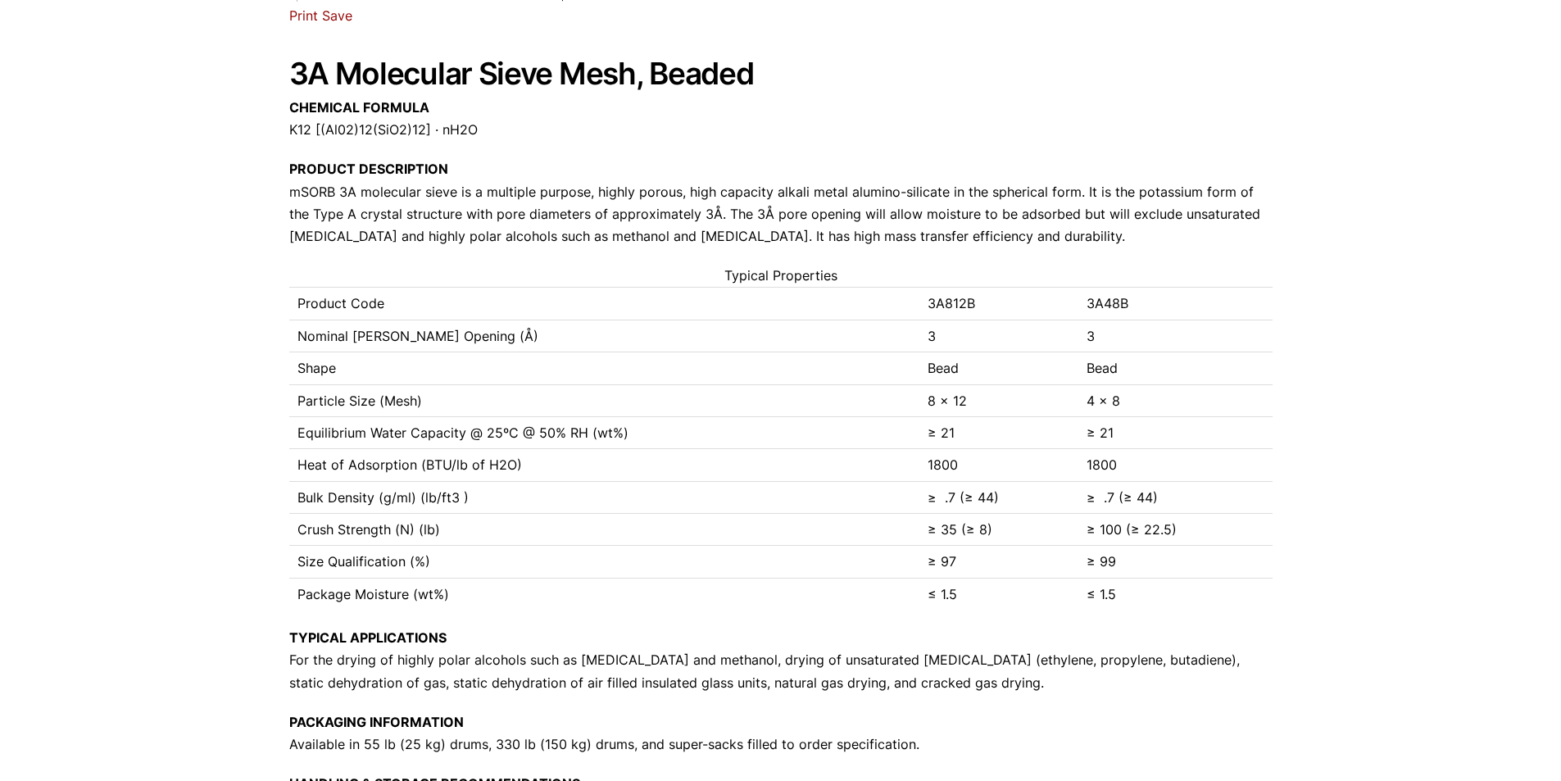 The width and height of the screenshot is (1561, 781). Describe the element at coordinates (605, 465) in the screenshot. I see `td: Heat of Adsorption (BTU/lb of H2O)` at that location.